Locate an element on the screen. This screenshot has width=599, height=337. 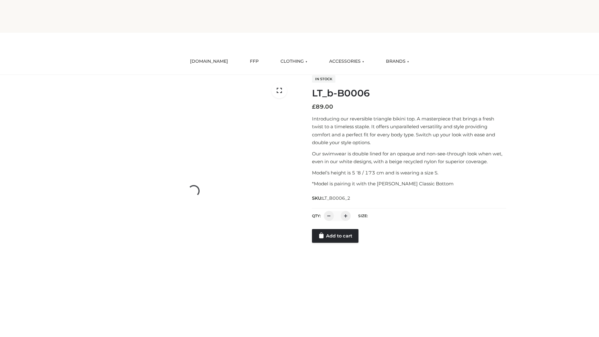
a: BRANDS is located at coordinates (397, 61).